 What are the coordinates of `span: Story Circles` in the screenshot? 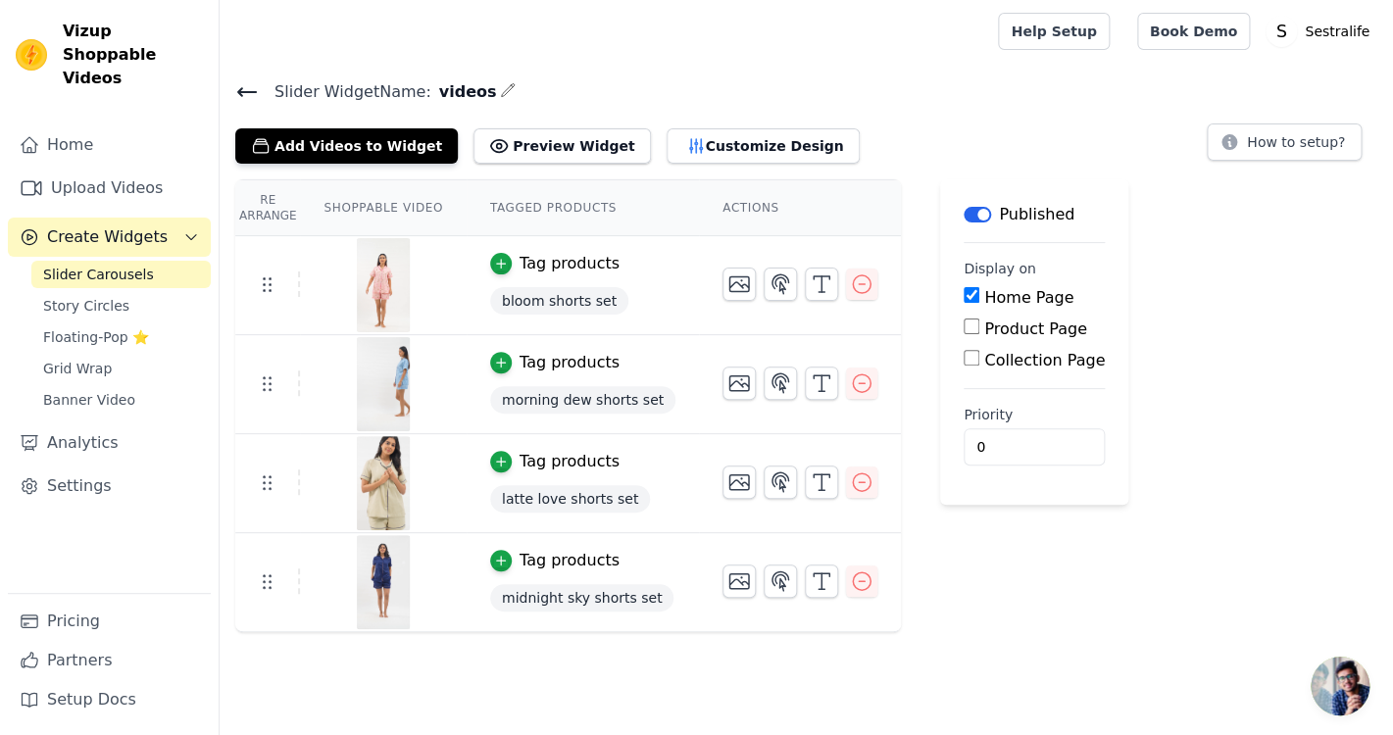 It's located at (86, 306).